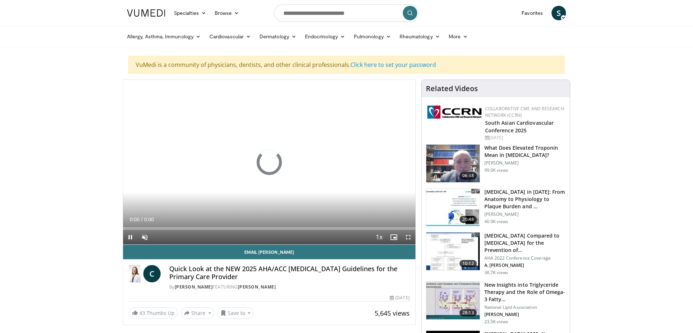 This screenshot has width=693, height=333. Describe the element at coordinates (453, 251) in the screenshot. I see `img: 7c0f9b53-1609-4588-8498-7cac8464d722.150x105_q85_crop-smart_upscale.jpg` at that location.